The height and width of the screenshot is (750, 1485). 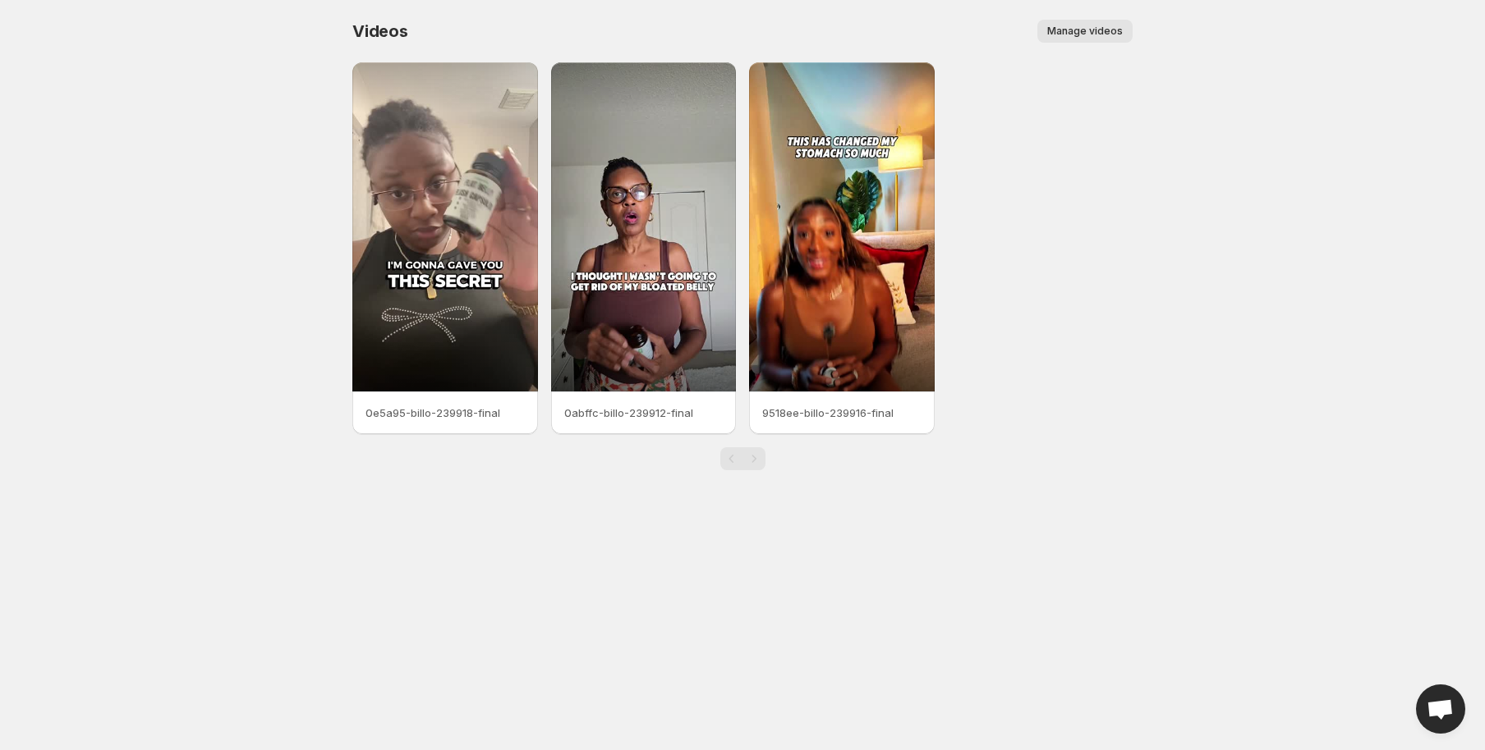 I want to click on p: 0abffc-billo-239912-final, so click(x=644, y=413).